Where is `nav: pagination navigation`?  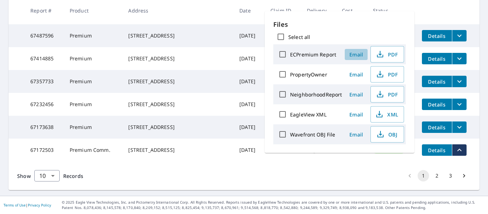 nav: pagination navigation is located at coordinates (437, 176).